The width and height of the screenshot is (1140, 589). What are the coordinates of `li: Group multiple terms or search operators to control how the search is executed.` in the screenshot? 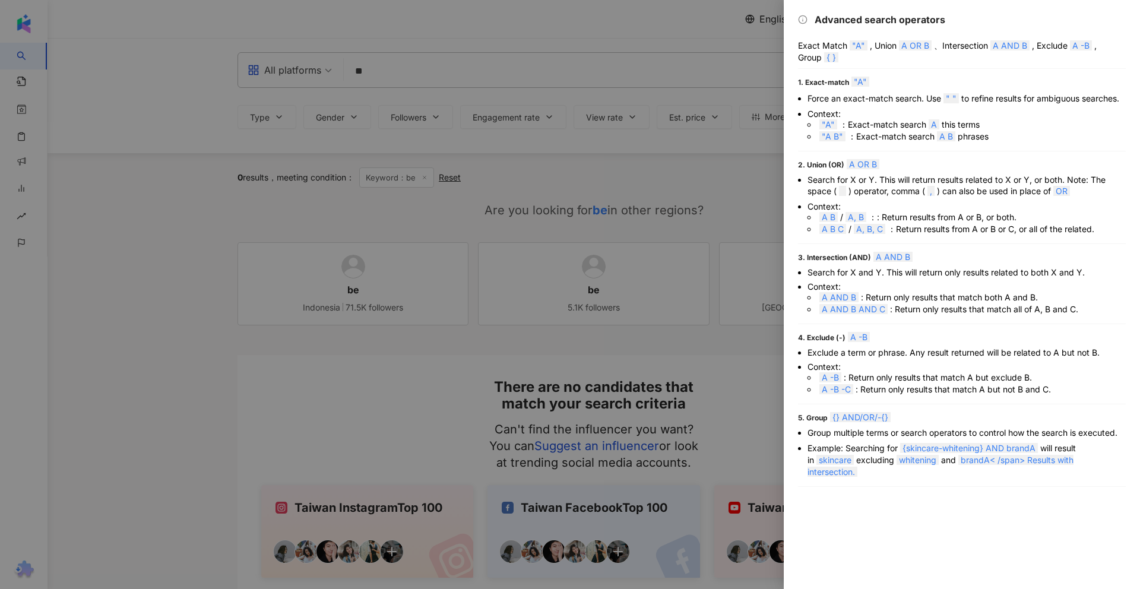 It's located at (967, 433).